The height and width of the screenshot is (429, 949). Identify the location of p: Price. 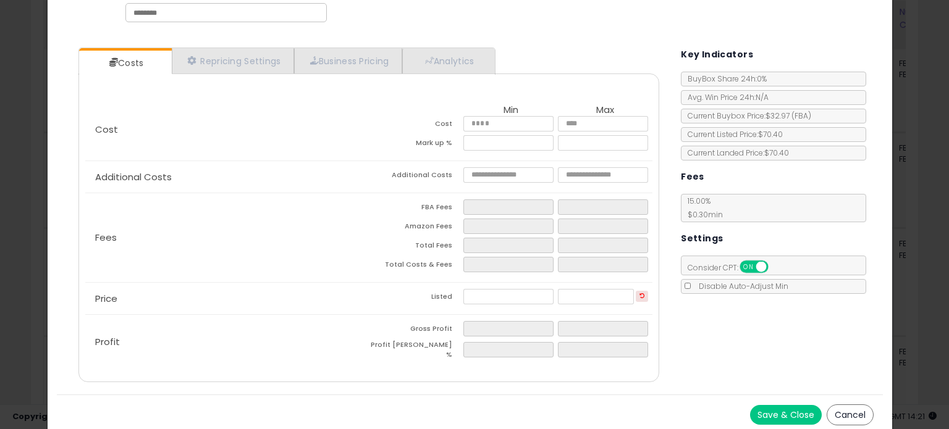
(227, 299).